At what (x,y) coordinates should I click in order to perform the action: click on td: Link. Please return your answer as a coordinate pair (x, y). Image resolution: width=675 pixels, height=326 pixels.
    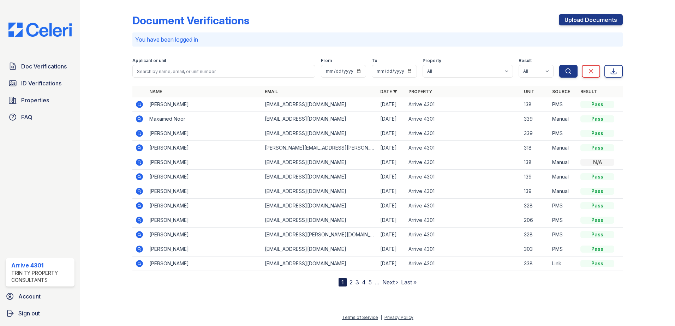
    Looking at the image, I should click on (564, 264).